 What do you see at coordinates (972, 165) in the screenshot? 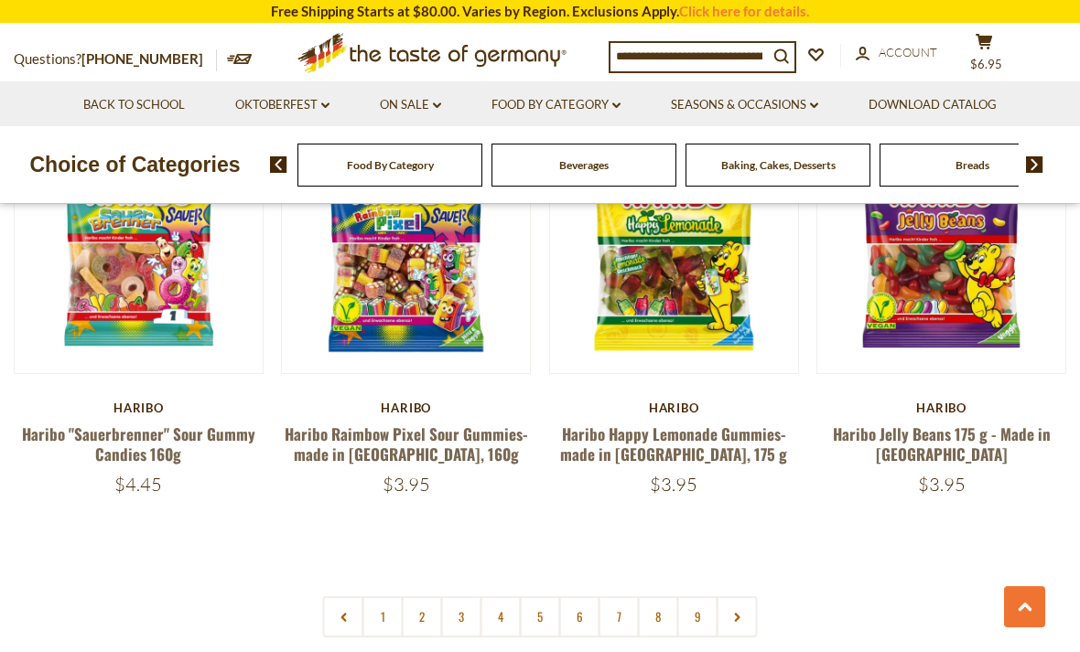
I see `a: Breads` at bounding box center [972, 165].